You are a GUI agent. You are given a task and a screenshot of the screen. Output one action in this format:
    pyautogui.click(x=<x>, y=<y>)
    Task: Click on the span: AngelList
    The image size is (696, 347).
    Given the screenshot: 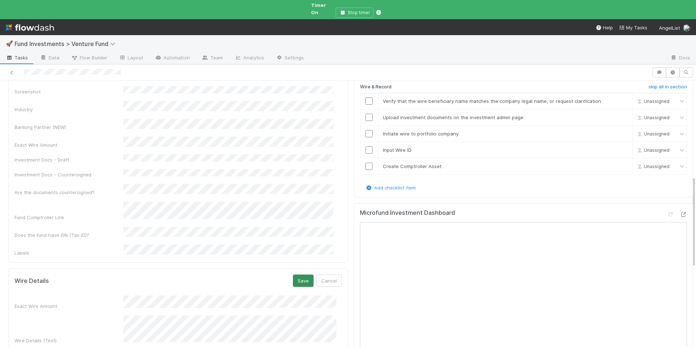 What is the action you would take?
    pyautogui.click(x=670, y=28)
    